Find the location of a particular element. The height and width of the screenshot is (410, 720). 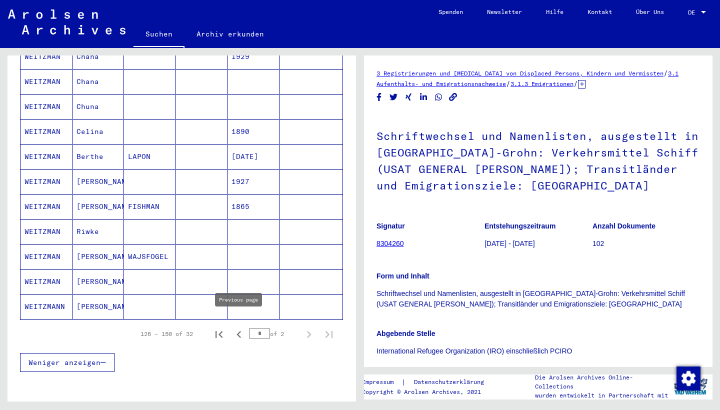

mat-cell: 1890 is located at coordinates (254, 132).